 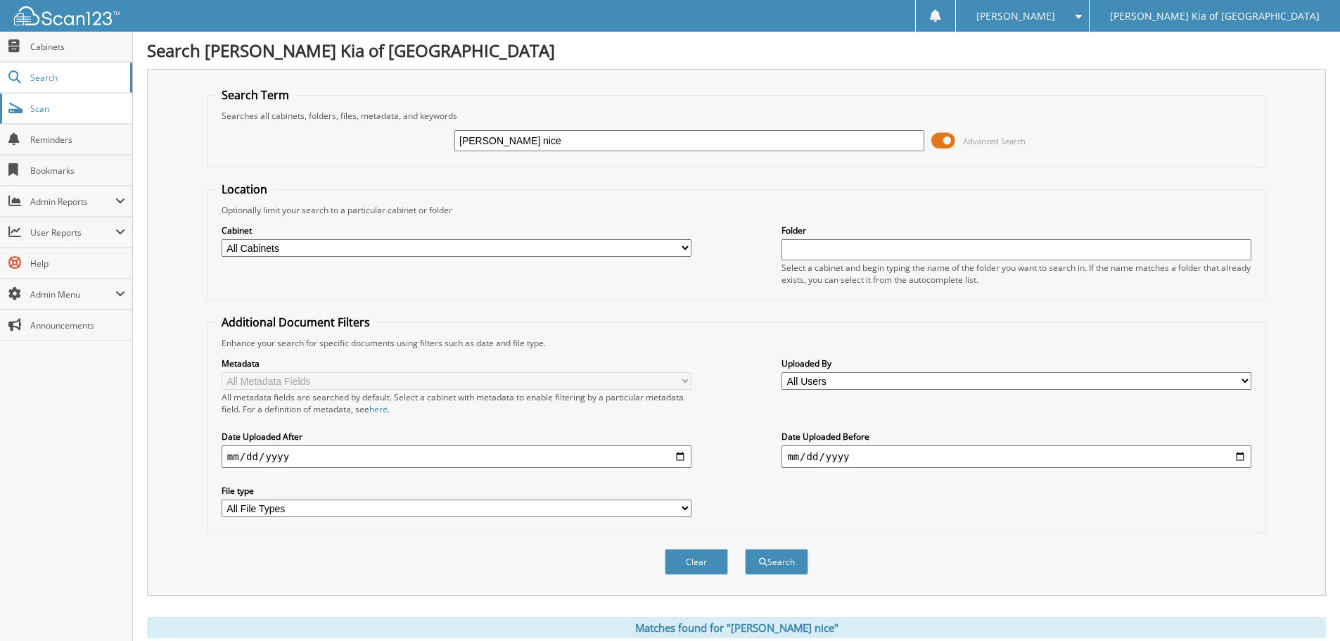 I want to click on button: Search, so click(x=777, y=561).